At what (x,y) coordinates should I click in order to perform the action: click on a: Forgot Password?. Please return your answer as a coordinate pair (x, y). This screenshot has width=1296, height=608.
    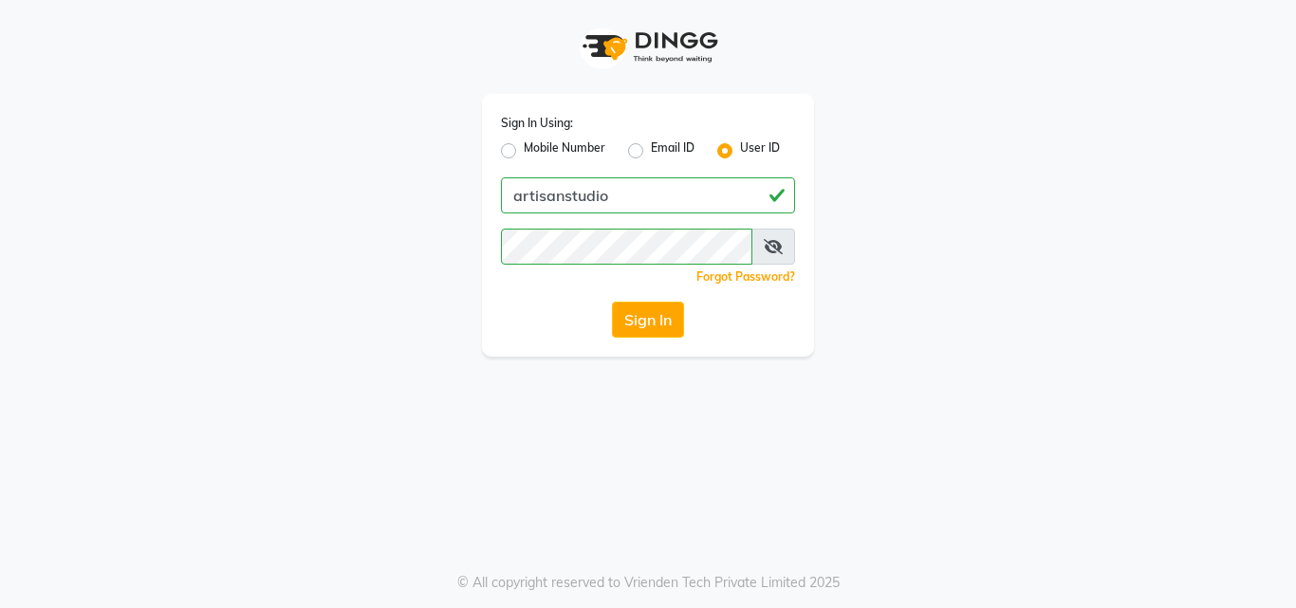
    Looking at the image, I should click on (746, 276).